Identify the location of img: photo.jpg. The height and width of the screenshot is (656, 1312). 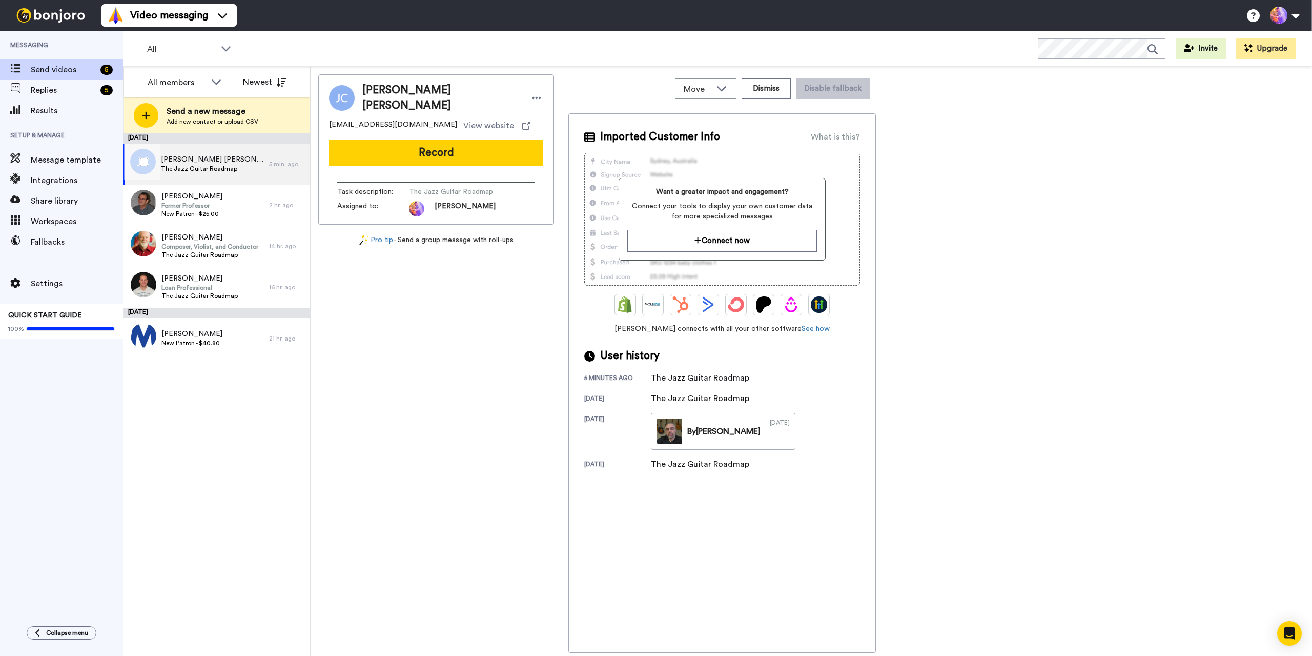
(417, 209).